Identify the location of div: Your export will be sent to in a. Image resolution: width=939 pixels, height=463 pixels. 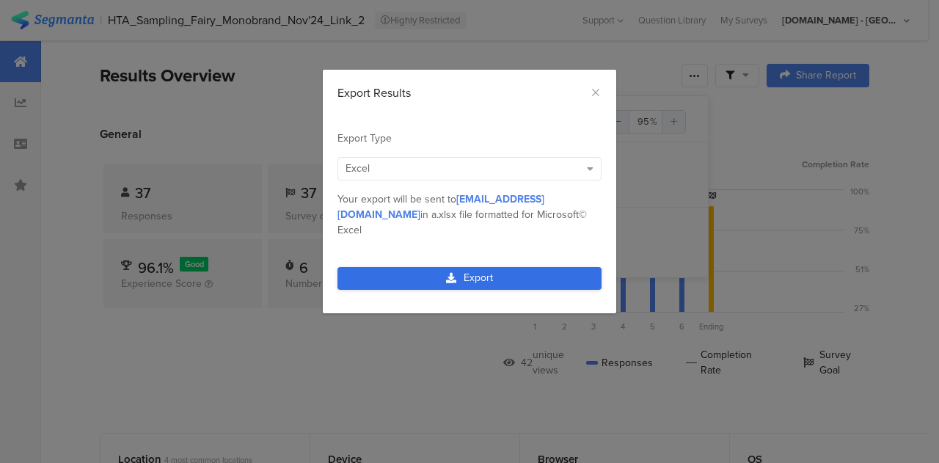
(470, 214).